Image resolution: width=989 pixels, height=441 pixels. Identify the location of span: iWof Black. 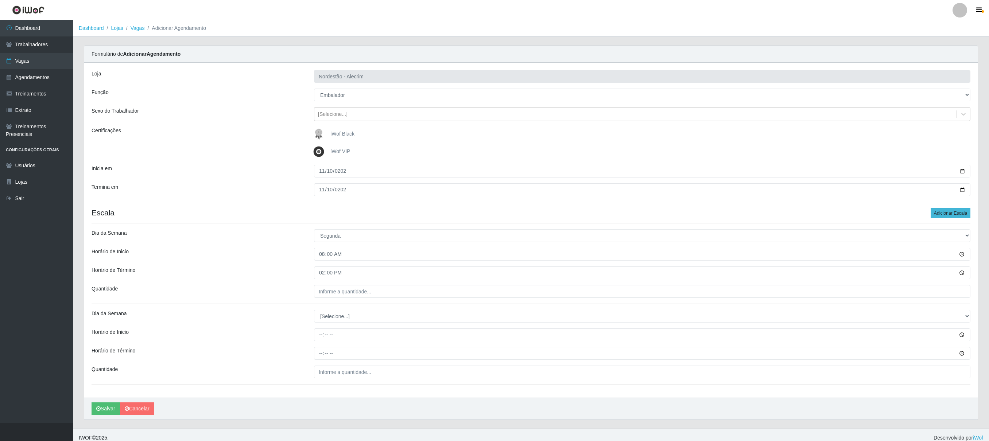
(343, 134).